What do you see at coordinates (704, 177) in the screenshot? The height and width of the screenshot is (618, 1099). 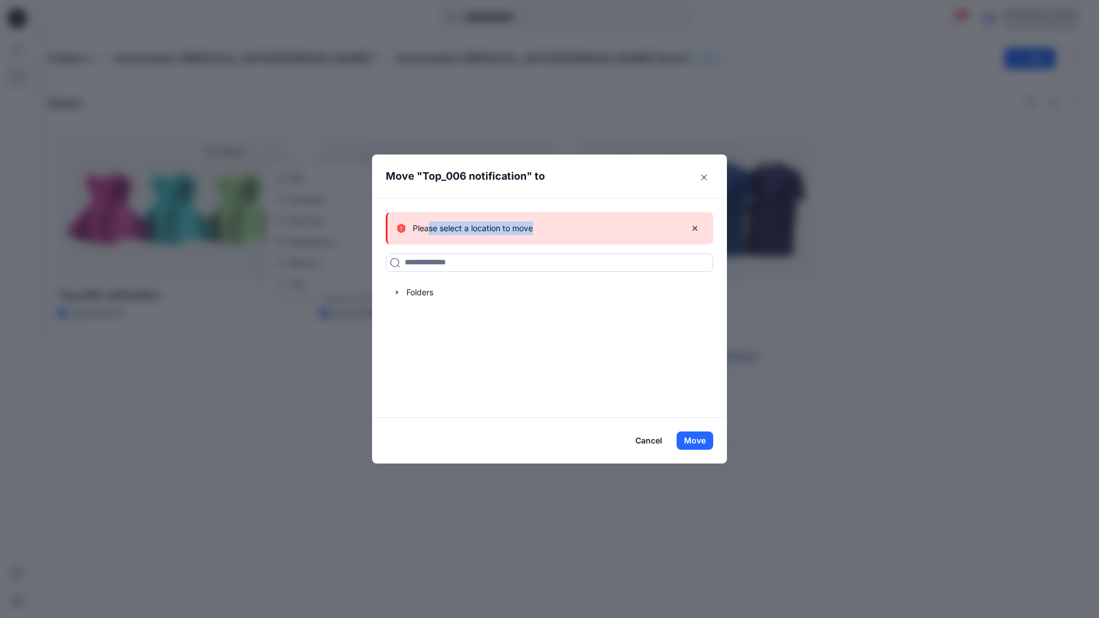 I see `button: Close` at bounding box center [704, 177].